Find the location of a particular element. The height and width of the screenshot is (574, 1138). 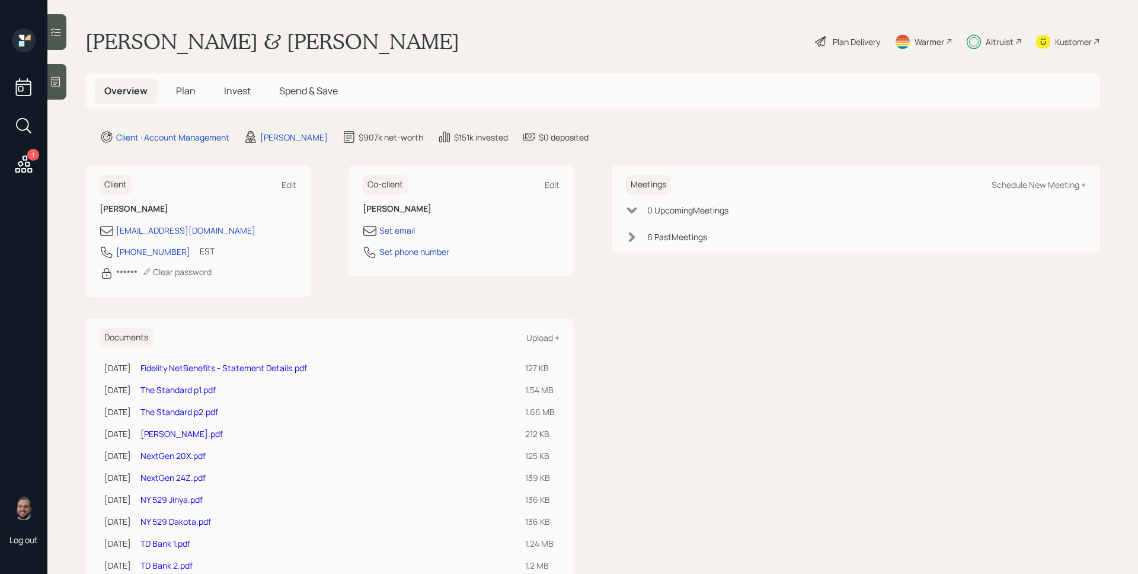

a: NextGen 24Z.pdf is located at coordinates (173, 477).